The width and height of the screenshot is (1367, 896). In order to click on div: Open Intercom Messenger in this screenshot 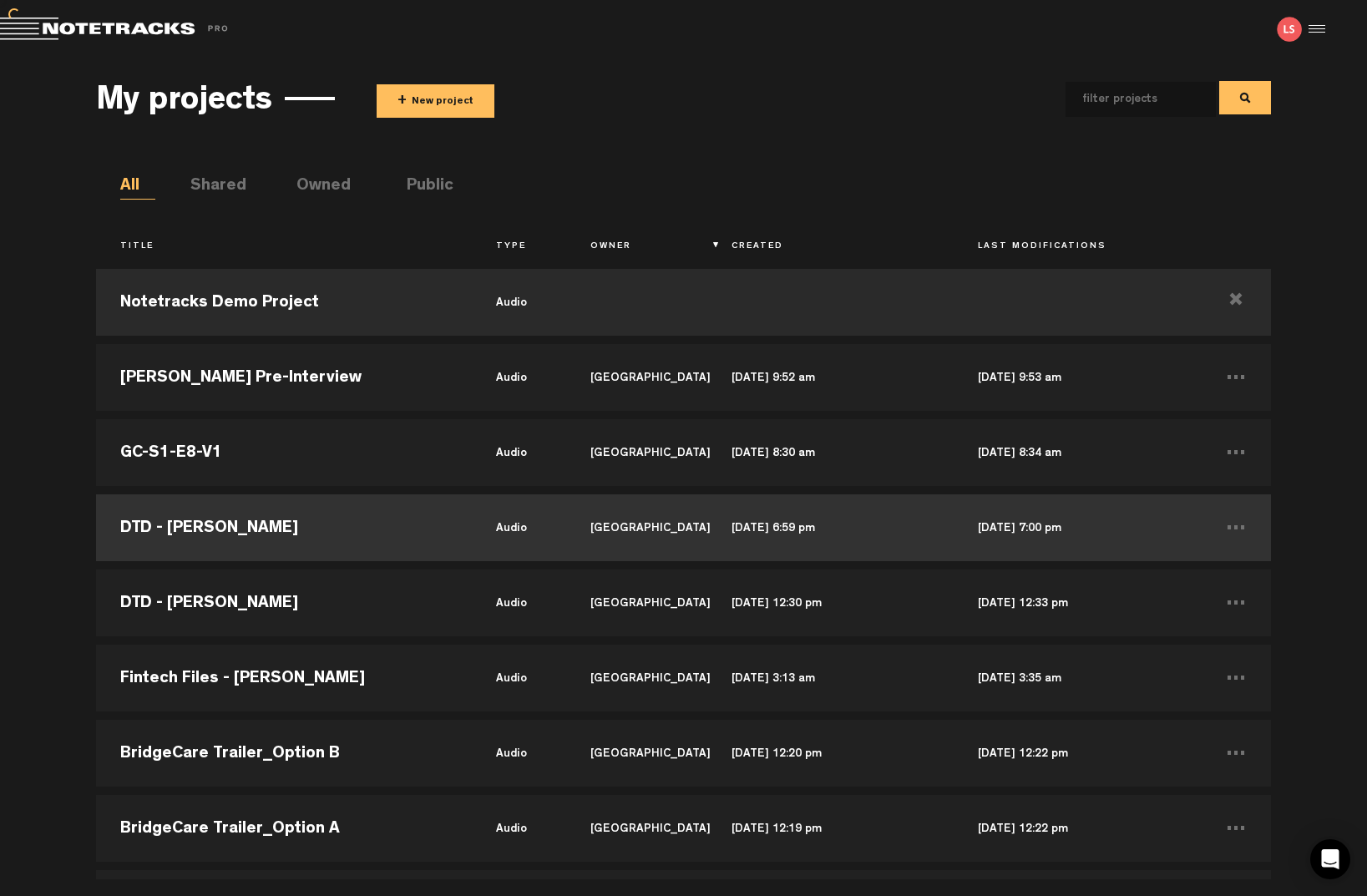, I will do `click(1331, 859)`.